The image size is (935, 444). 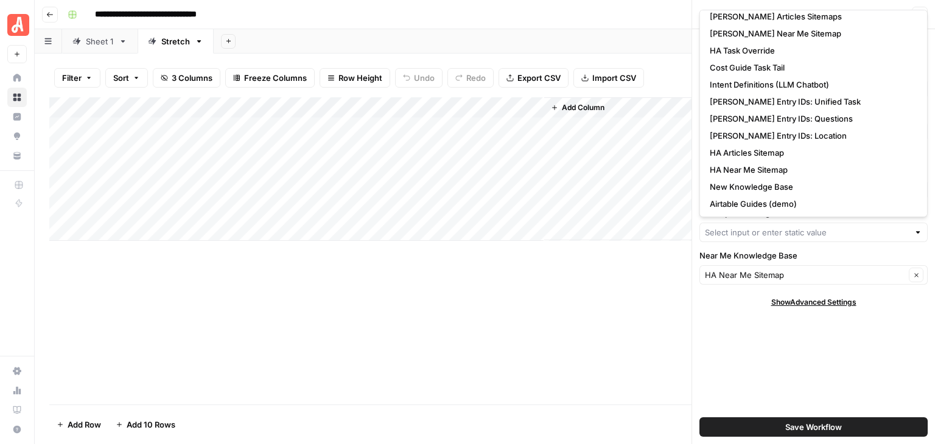 I want to click on span: Add Column, so click(x=583, y=108).